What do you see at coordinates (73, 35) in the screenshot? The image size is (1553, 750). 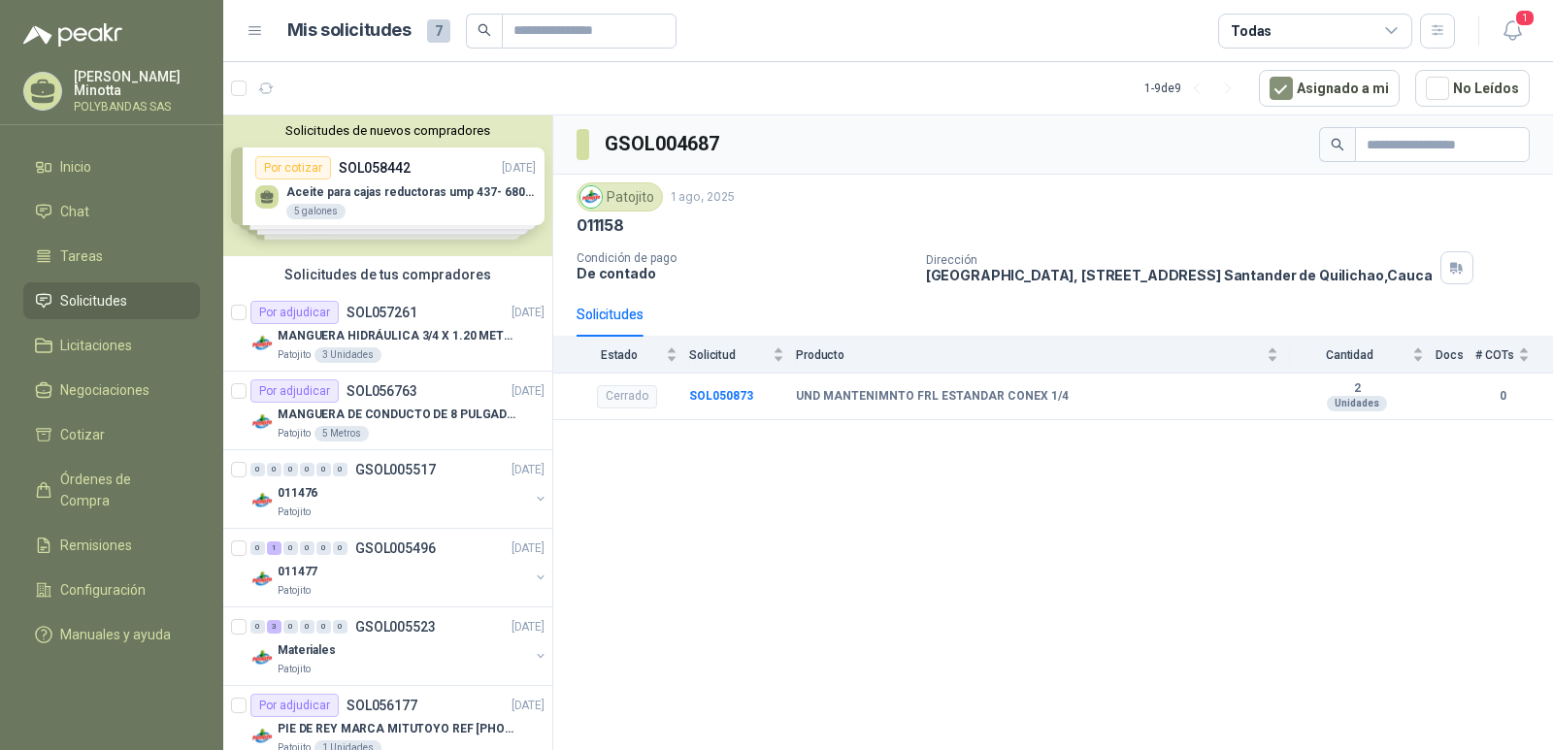 I see `img: Logo peakr` at bounding box center [73, 35].